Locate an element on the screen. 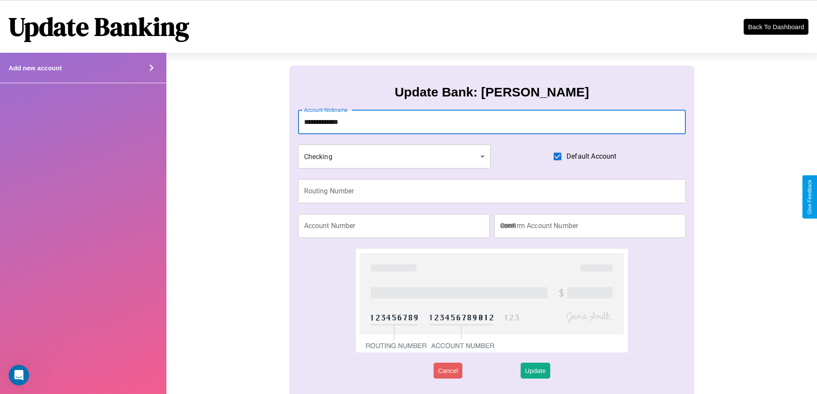 Image resolution: width=817 pixels, height=394 pixels. span: Default Account is located at coordinates (591, 156).